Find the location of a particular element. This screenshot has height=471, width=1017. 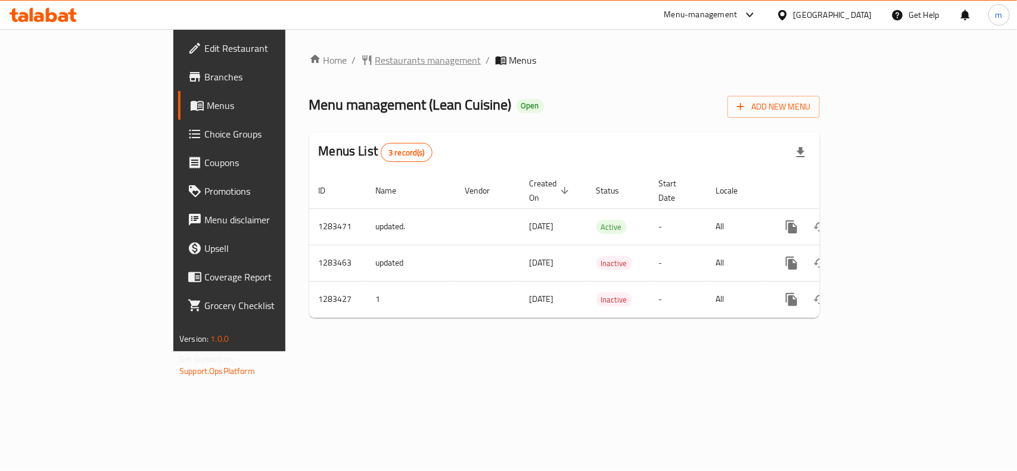

a: Coverage Report is located at coordinates (260, 277).